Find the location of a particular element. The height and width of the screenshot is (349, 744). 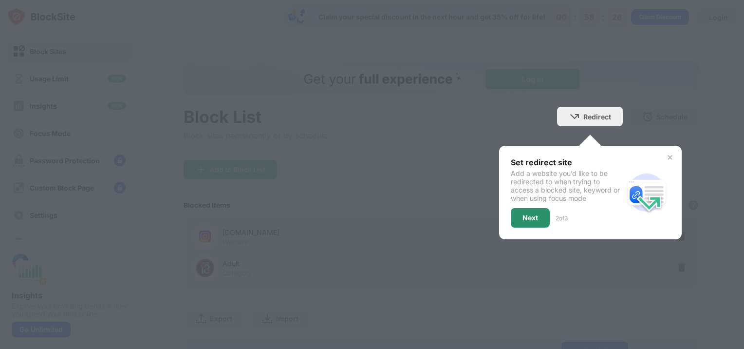

div: Redirect is located at coordinates (597, 116).